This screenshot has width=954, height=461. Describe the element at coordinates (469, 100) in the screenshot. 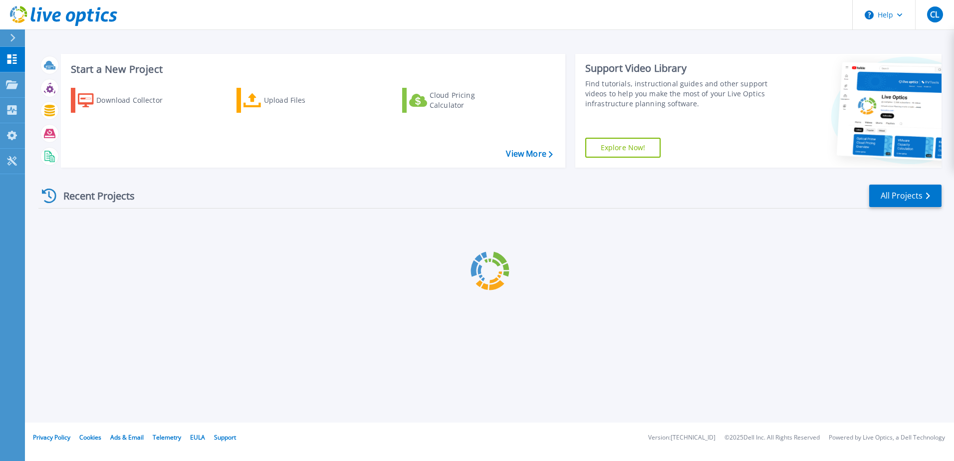

I see `div: Cloud Pricing Calculator` at that location.